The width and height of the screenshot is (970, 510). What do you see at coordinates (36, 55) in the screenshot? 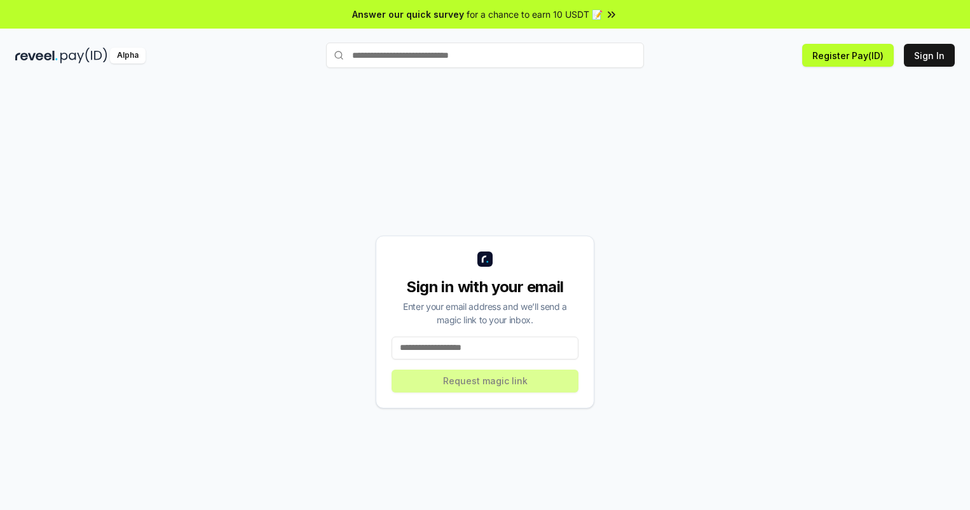
I see `img: reveel_dark` at bounding box center [36, 55].